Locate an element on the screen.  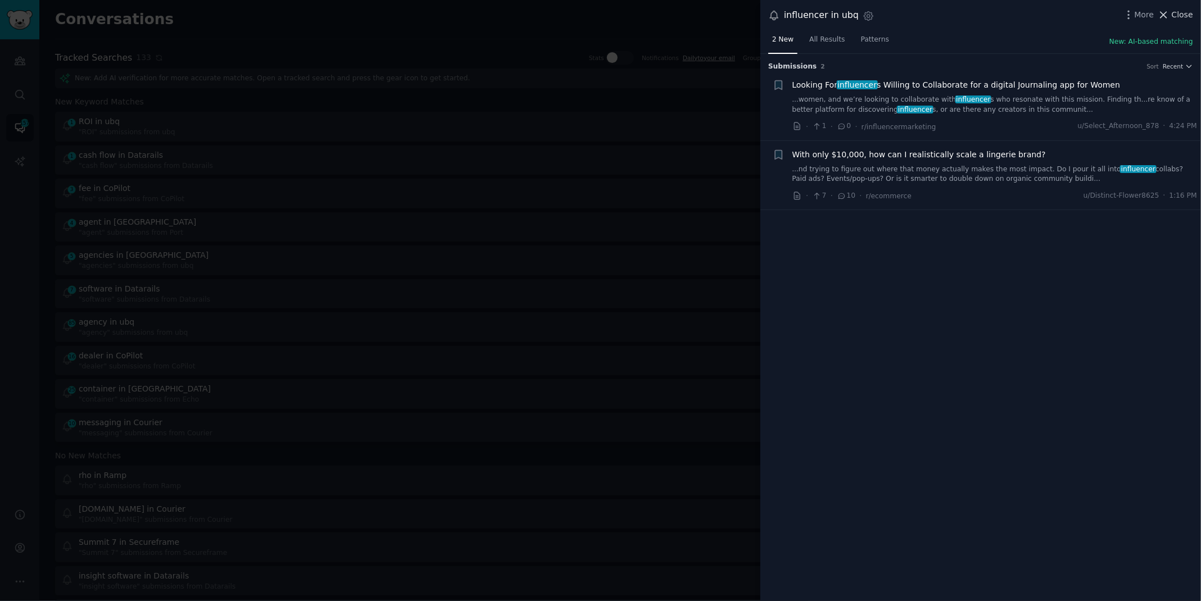
a: 2 New is located at coordinates (783, 42).